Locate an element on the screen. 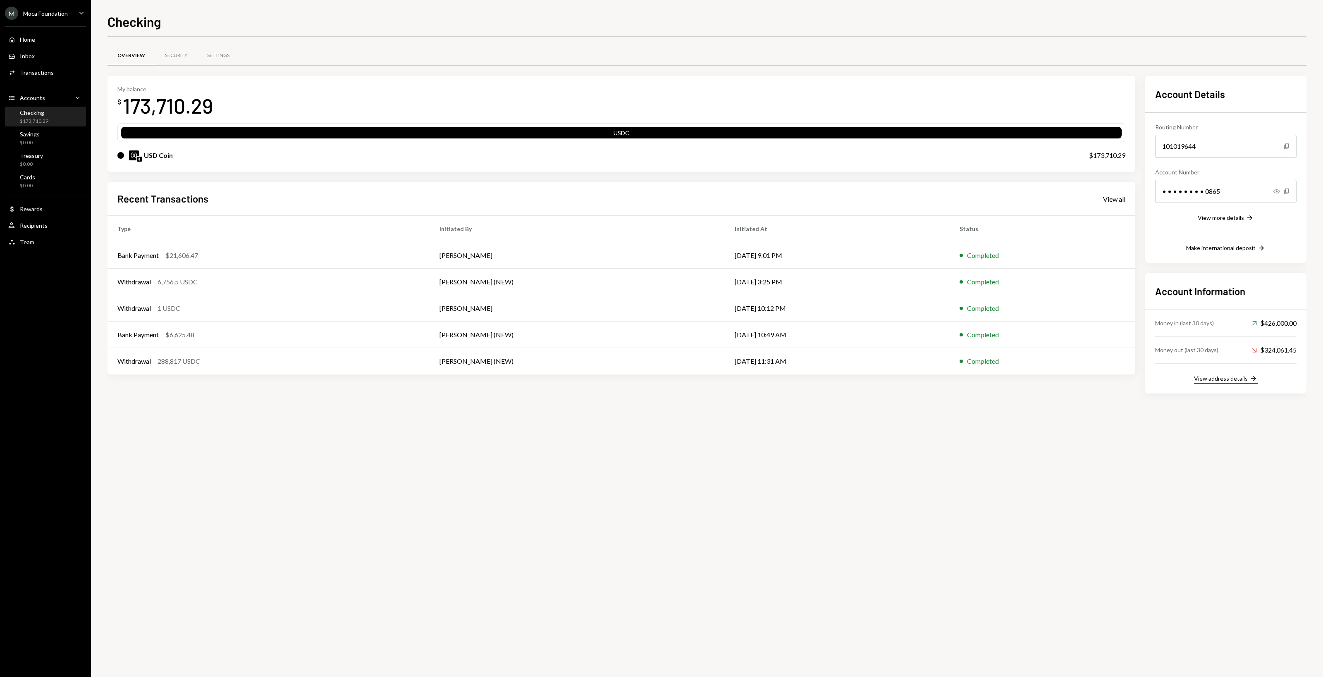 Image resolution: width=1323 pixels, height=677 pixels. button: Make international deposit is located at coordinates (1226, 248).